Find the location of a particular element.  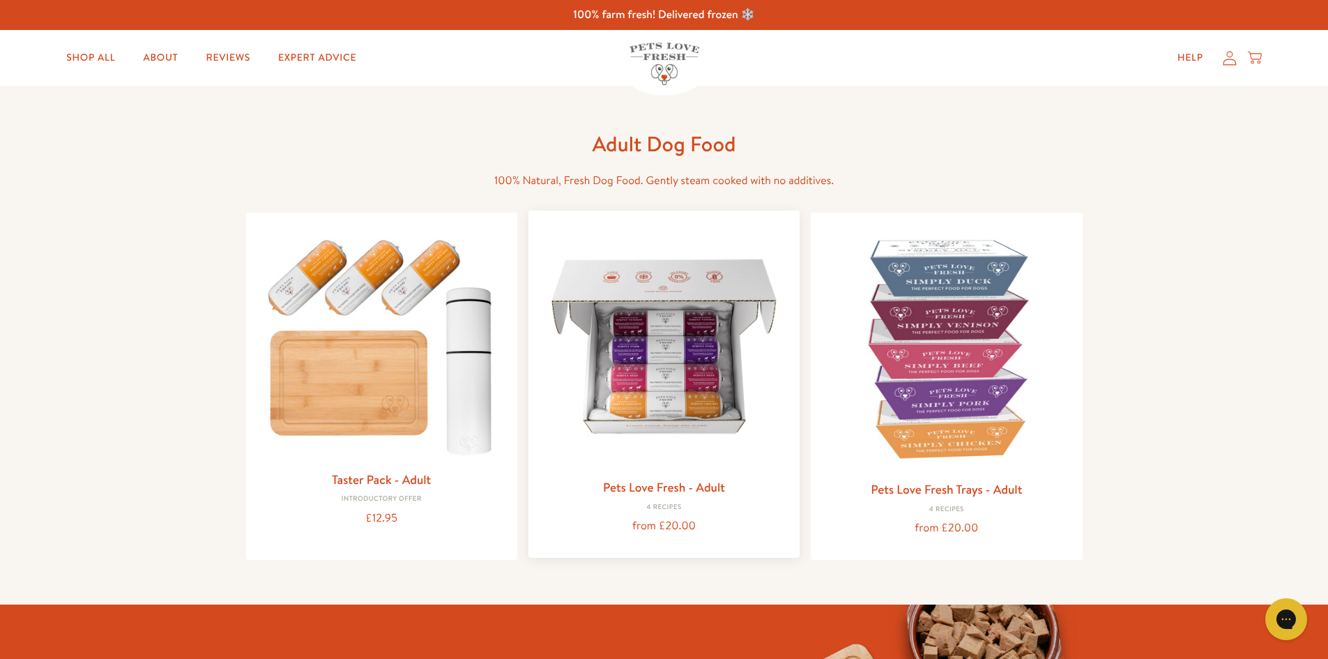

a: Help is located at coordinates (1190, 58).